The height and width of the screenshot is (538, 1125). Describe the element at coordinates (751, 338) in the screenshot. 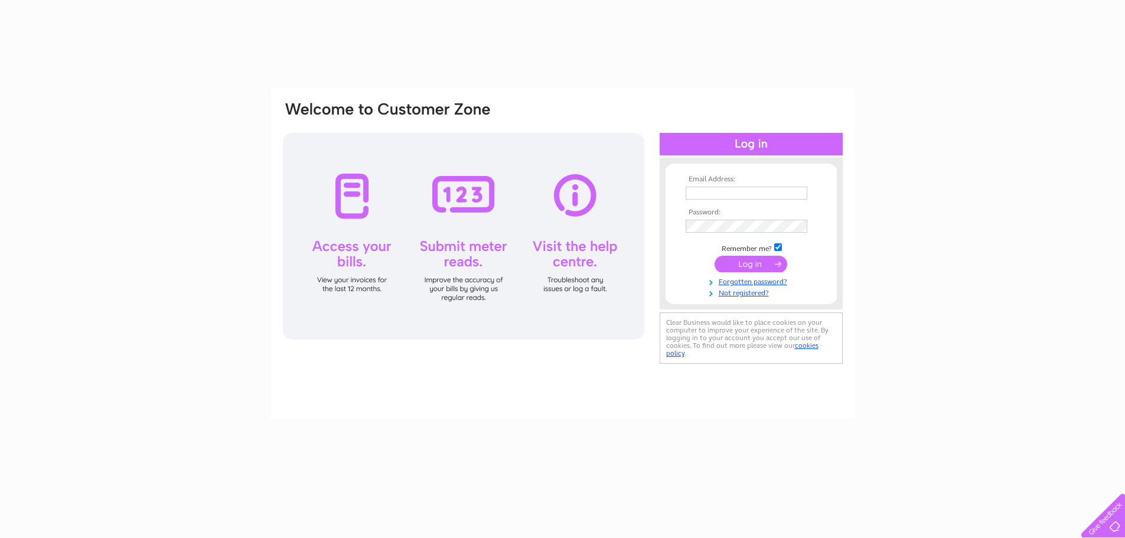

I see `div: Clear Business would like to place cookies on your computer to improve your experience of the sit...` at that location.